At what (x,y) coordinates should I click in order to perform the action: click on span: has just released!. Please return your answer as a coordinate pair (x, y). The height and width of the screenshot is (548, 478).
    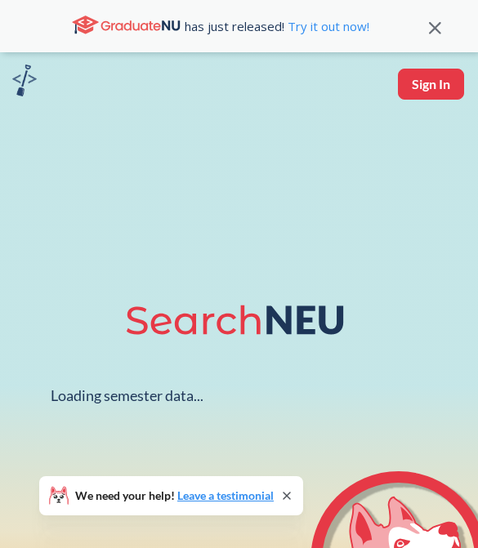
    Looking at the image, I should click on (277, 26).